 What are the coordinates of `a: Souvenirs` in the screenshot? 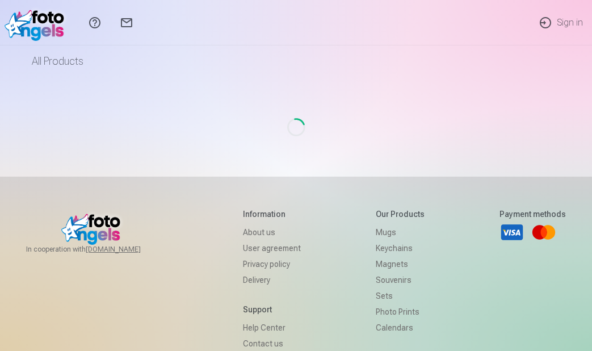 It's located at (400, 280).